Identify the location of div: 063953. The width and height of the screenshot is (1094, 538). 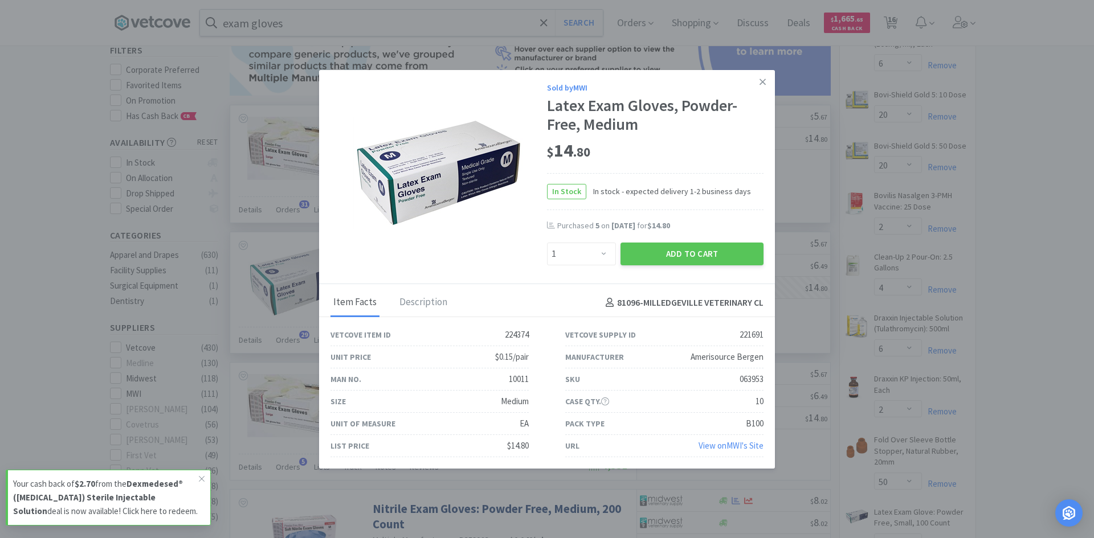
(751, 379).